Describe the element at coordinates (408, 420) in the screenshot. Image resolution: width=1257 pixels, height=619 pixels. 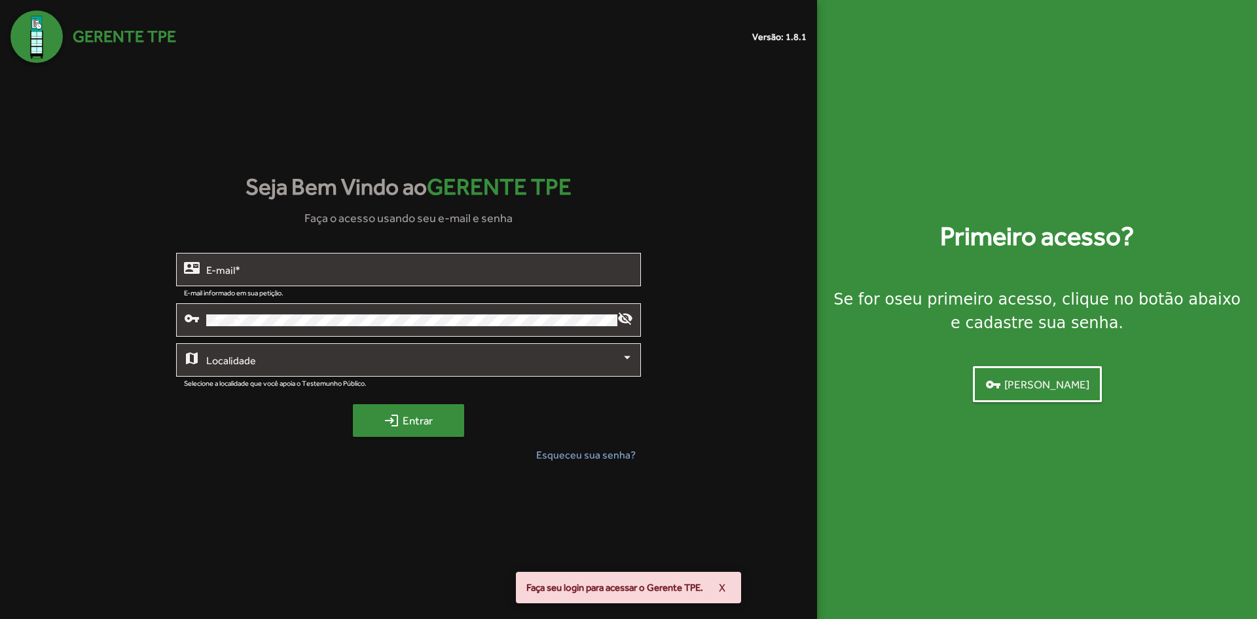
I see `span: Entrar` at that location.